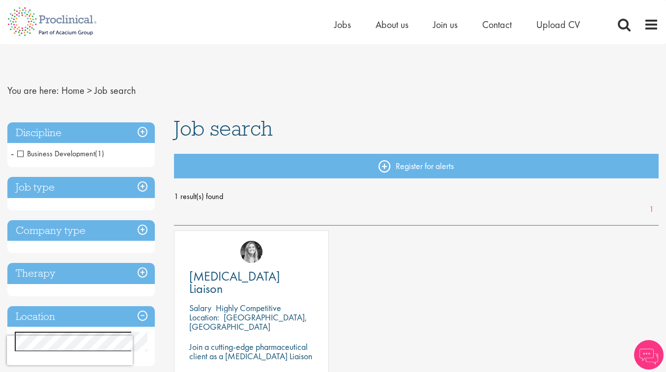 The width and height of the screenshot is (666, 372). I want to click on span: Join us, so click(445, 25).